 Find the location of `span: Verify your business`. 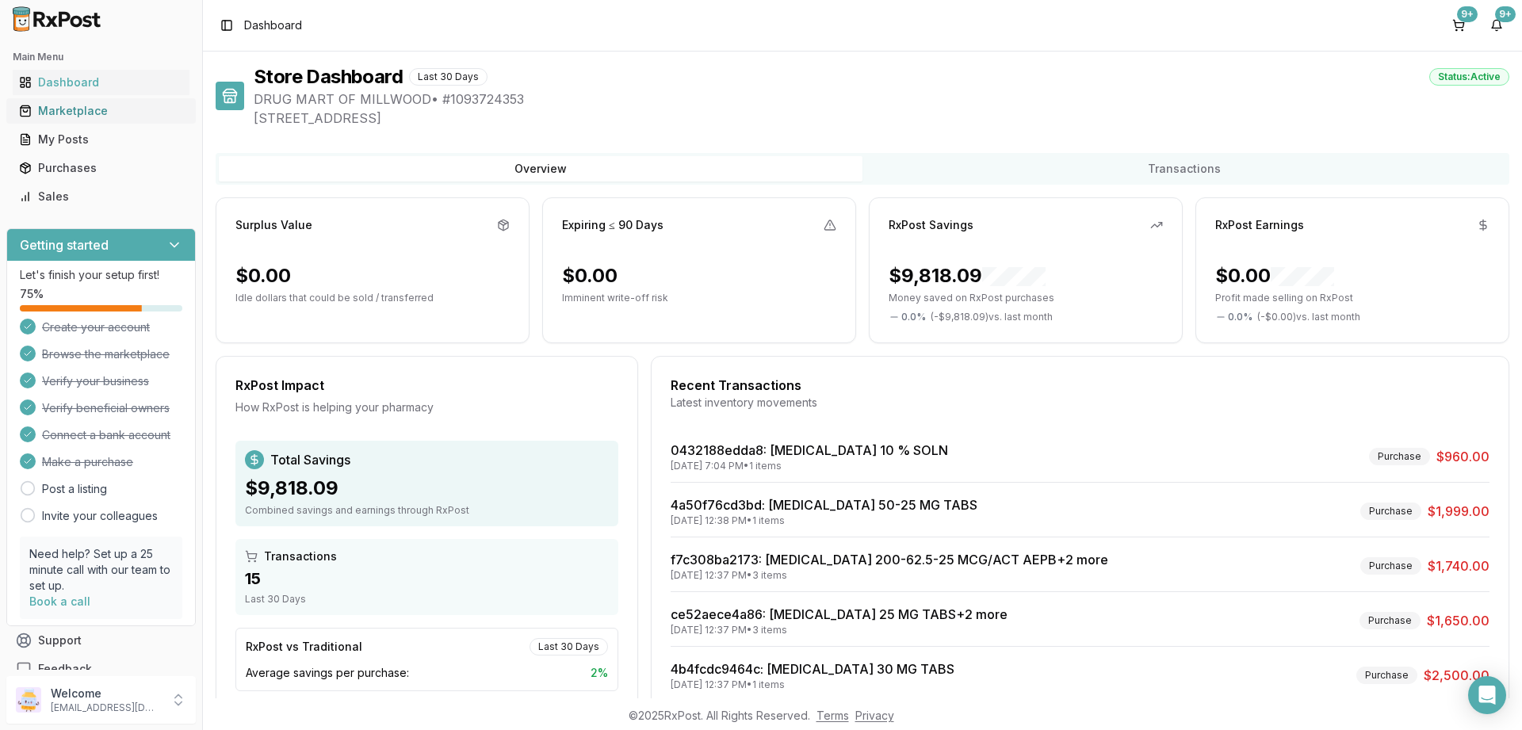

span: Verify your business is located at coordinates (95, 381).